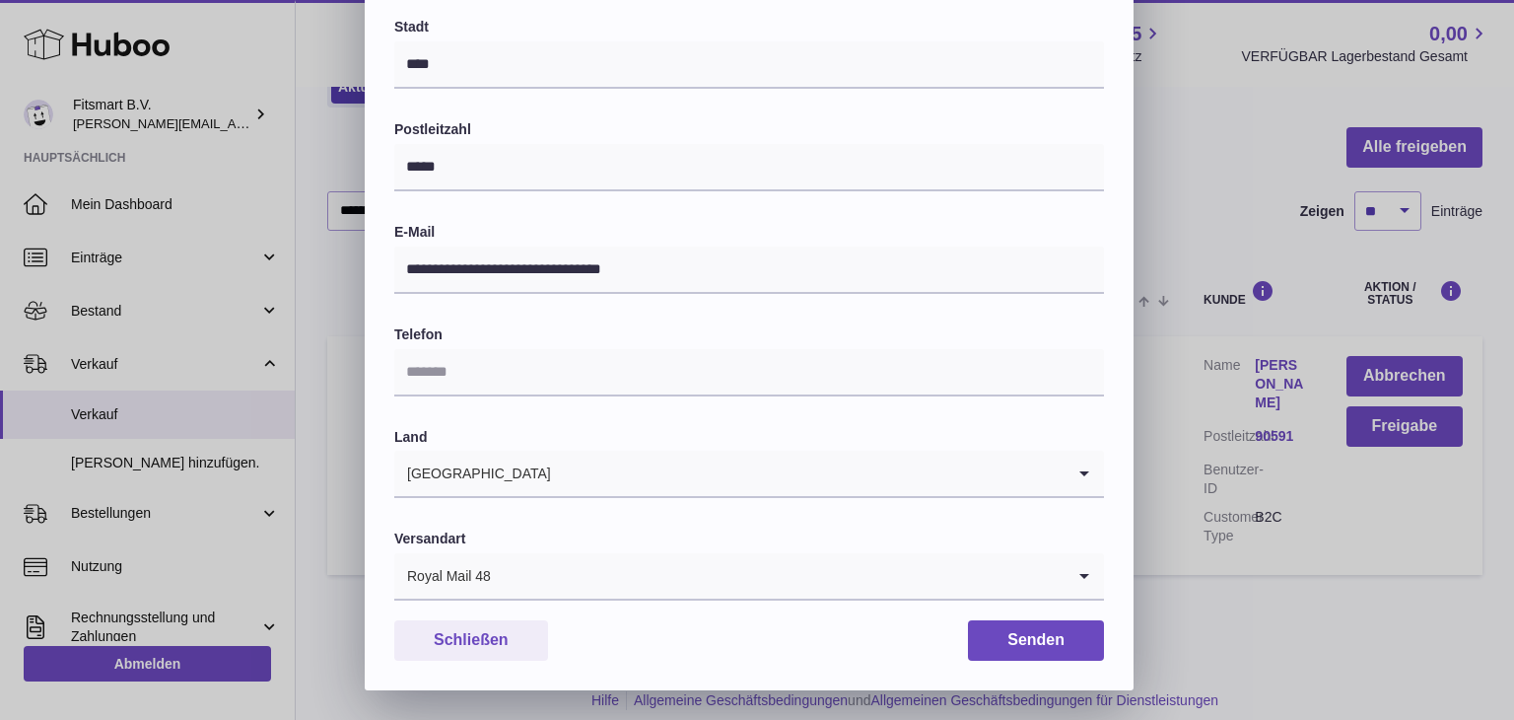 Image resolution: width=1514 pixels, height=720 pixels. I want to click on button: Senden, so click(1036, 640).